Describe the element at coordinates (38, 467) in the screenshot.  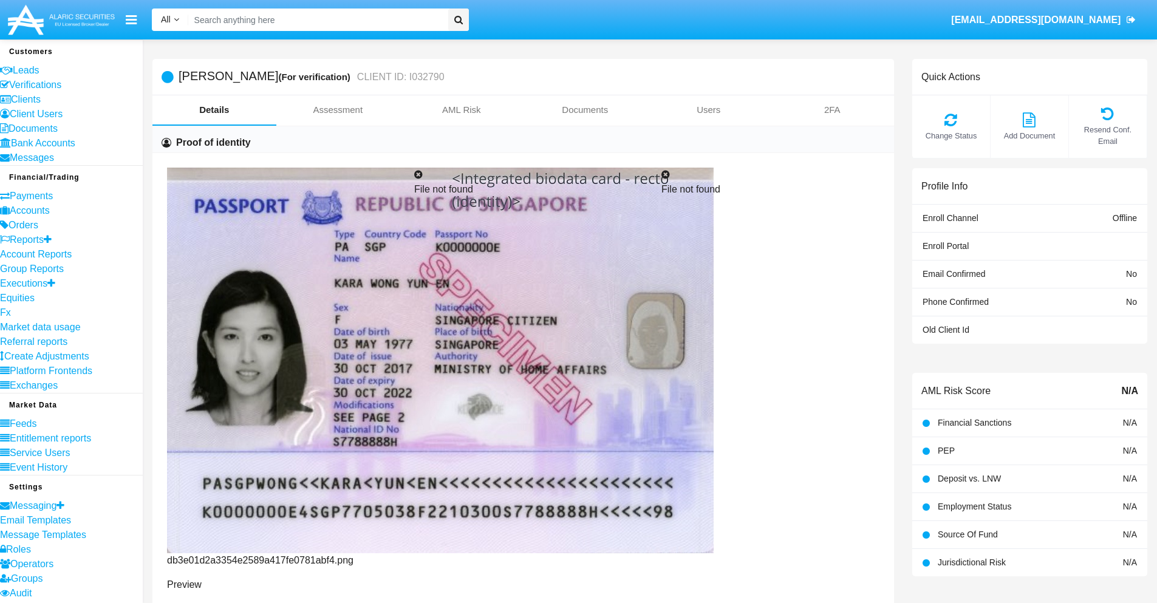
I see `span: Event History` at that location.